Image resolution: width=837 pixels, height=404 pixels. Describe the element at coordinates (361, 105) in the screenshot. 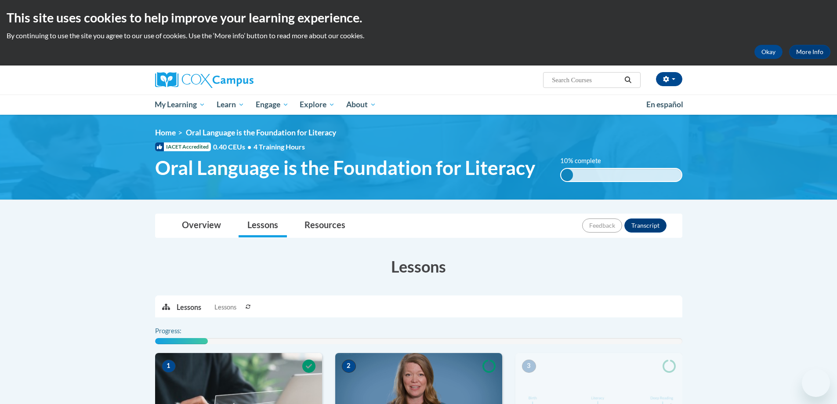

I see `span: About` at that location.